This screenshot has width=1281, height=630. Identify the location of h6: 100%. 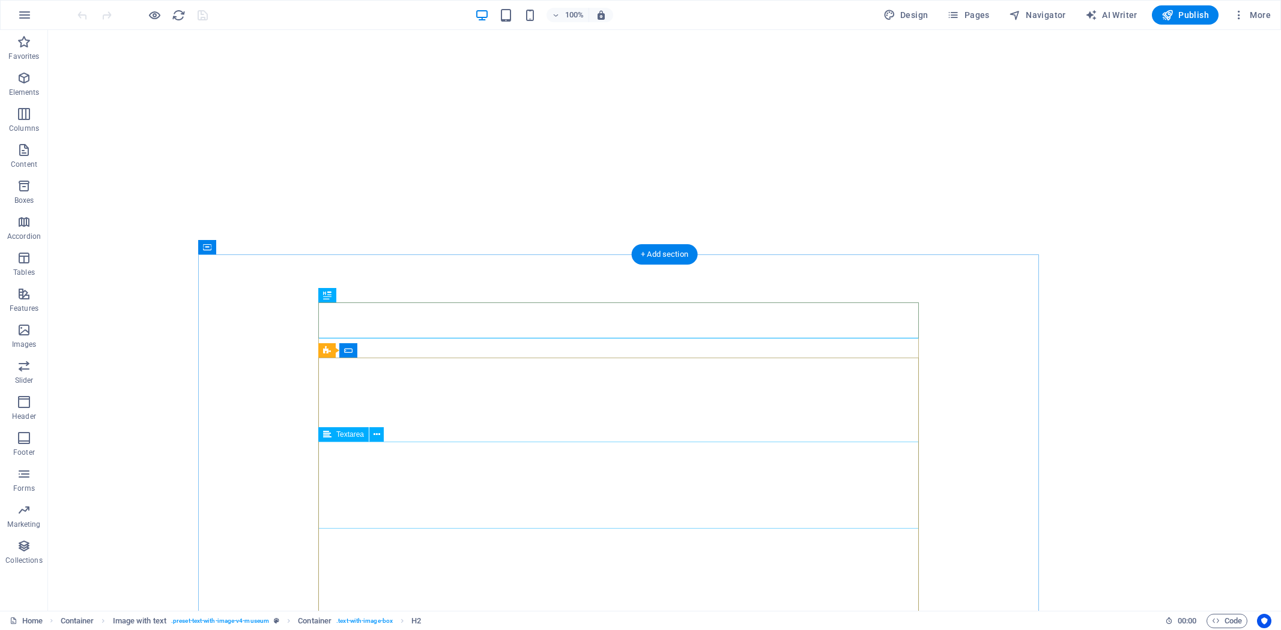
(574, 15).